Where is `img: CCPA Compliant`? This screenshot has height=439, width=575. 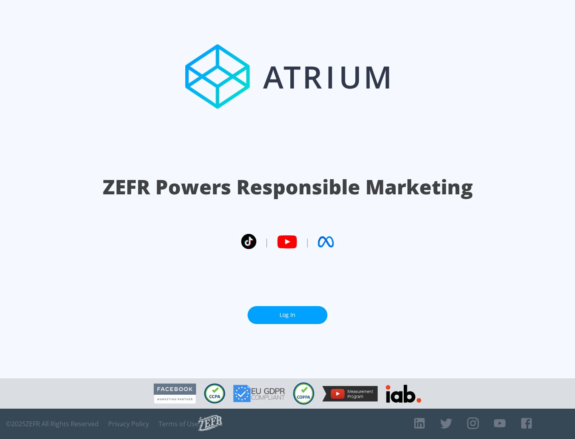
img: CCPA Compliant is located at coordinates (214, 394).